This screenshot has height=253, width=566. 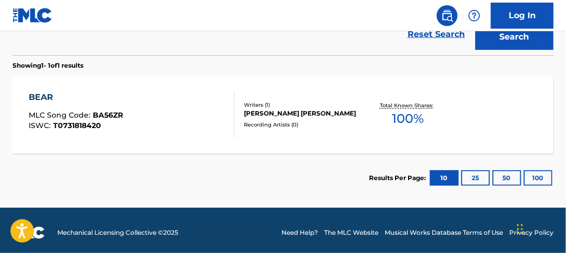 What do you see at coordinates (474, 16) in the screenshot?
I see `img: help` at bounding box center [474, 16].